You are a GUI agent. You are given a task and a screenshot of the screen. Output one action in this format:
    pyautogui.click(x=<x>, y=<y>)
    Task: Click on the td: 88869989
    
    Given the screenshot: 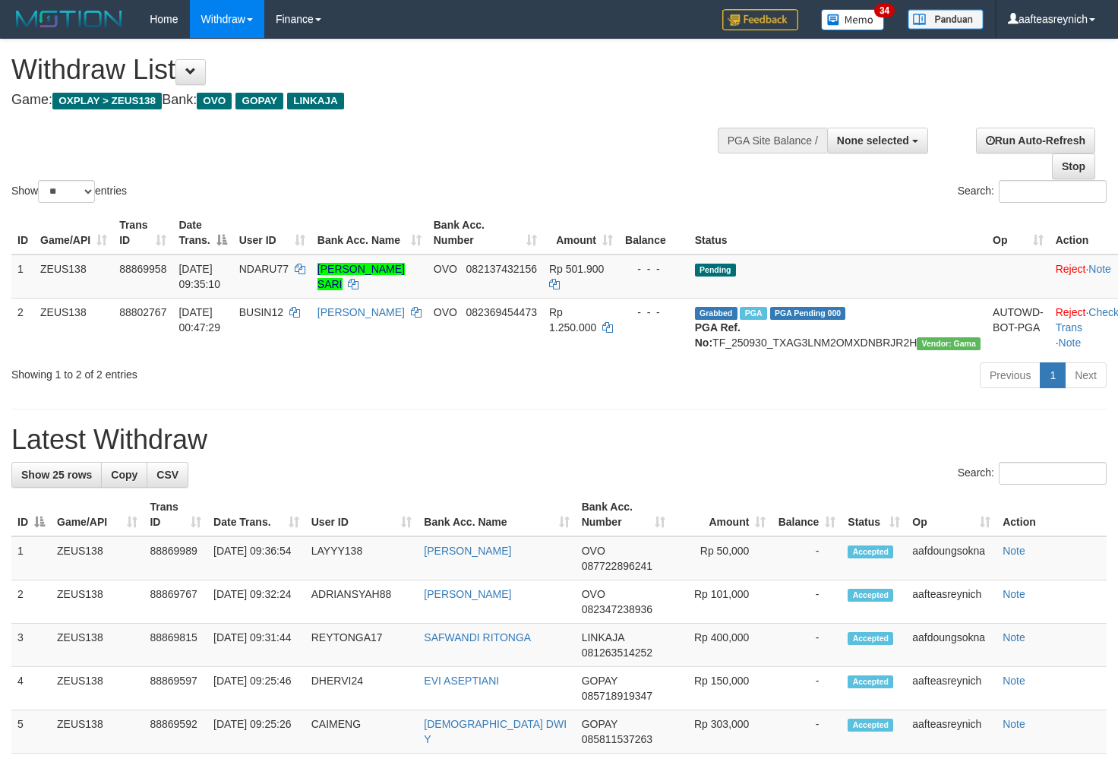 What is the action you would take?
    pyautogui.click(x=175, y=558)
    